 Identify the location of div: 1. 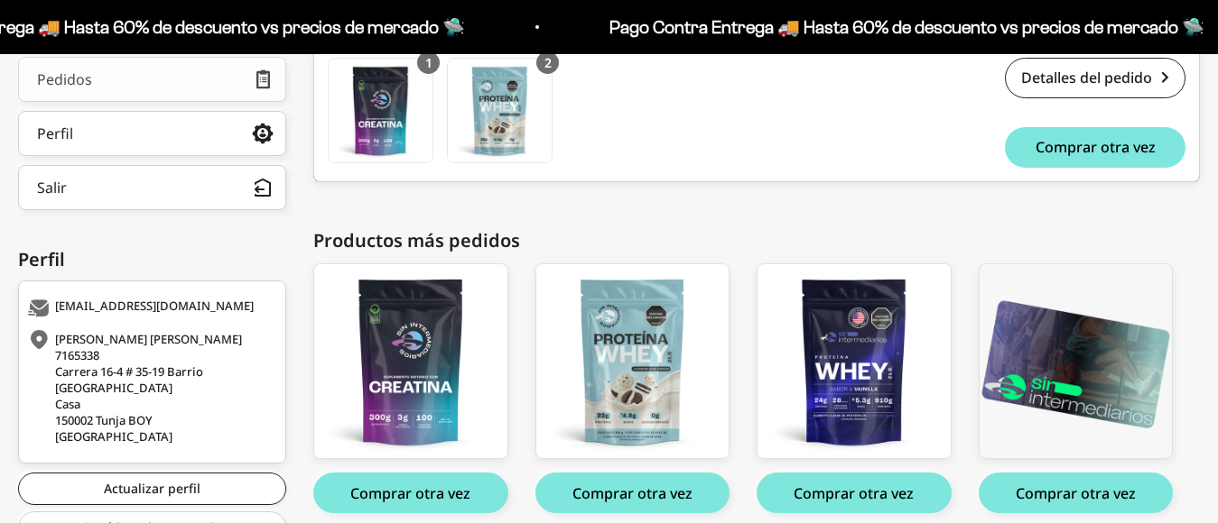
(428, 62).